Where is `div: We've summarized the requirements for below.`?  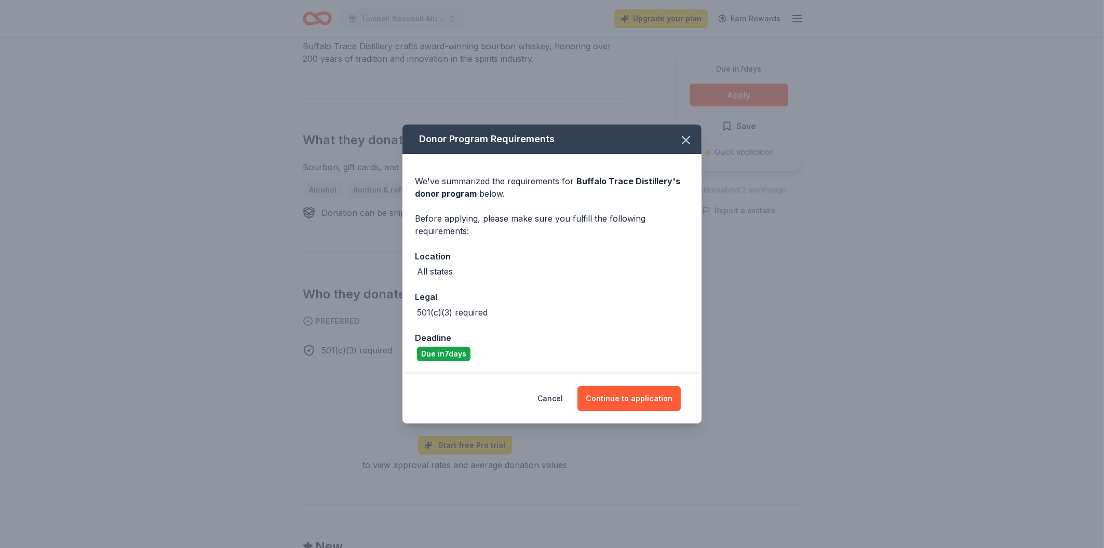
div: We've summarized the requirements for below. is located at coordinates (552, 188).